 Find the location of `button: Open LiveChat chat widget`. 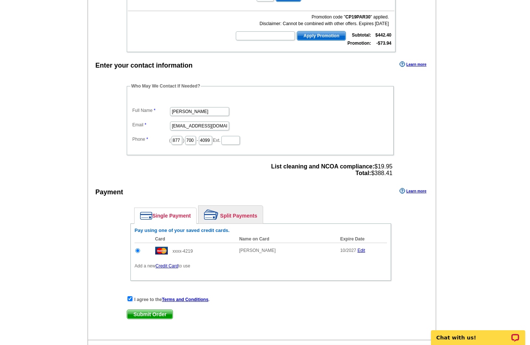

button: Open LiveChat chat widget is located at coordinates (89, 16).